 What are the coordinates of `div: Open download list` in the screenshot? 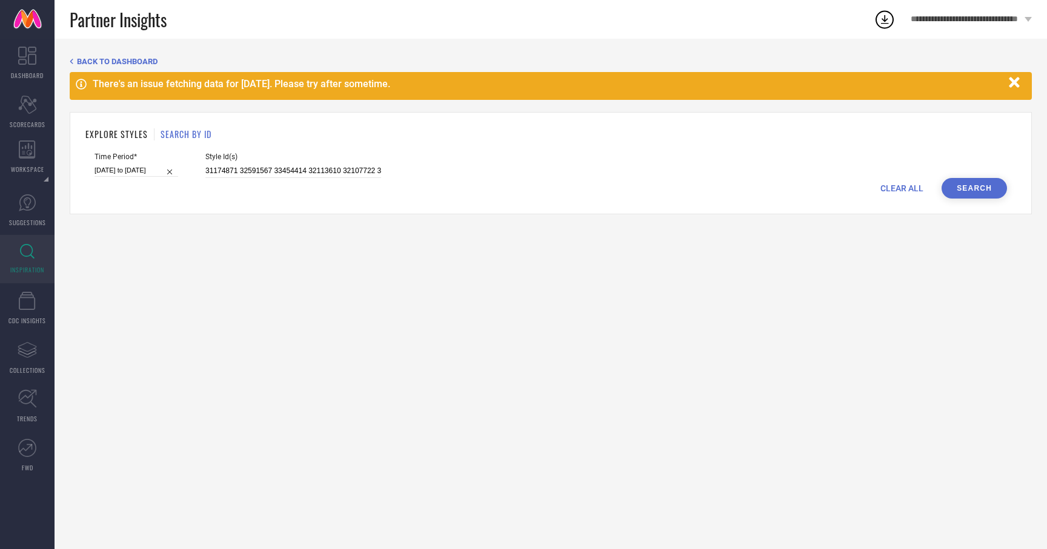 It's located at (884, 19).